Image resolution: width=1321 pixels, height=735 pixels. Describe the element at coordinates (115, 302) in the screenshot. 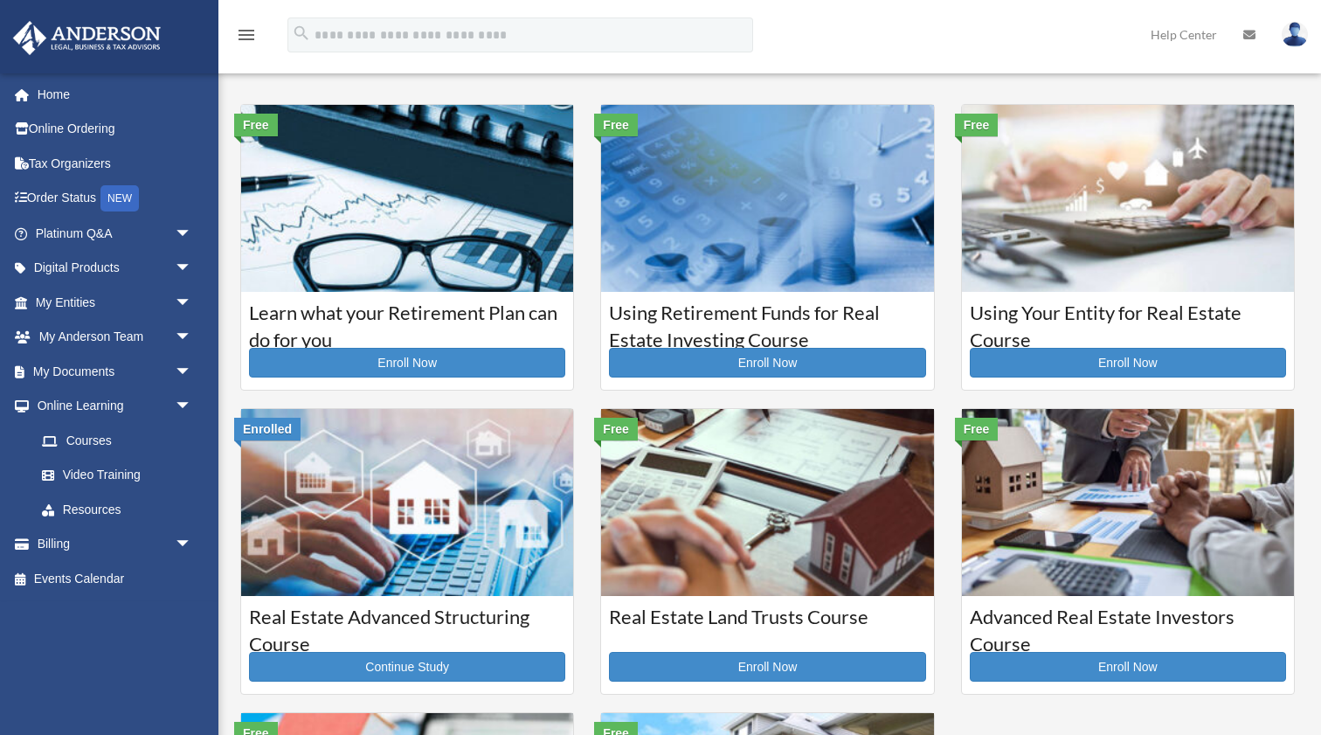

I see `a: My Entitiesarrow_drop_down` at that location.